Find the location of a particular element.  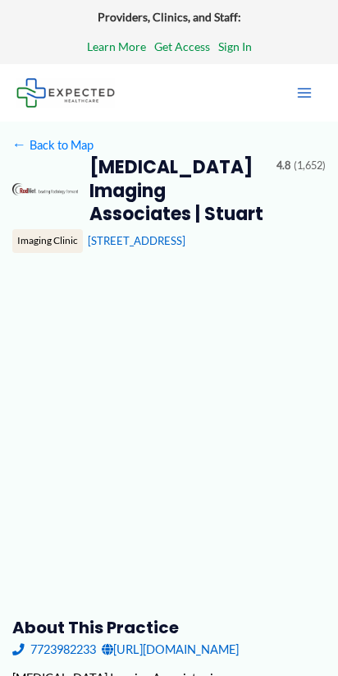

img: Expected Healthcare Logo - side, dark font, small is located at coordinates (66, 92).